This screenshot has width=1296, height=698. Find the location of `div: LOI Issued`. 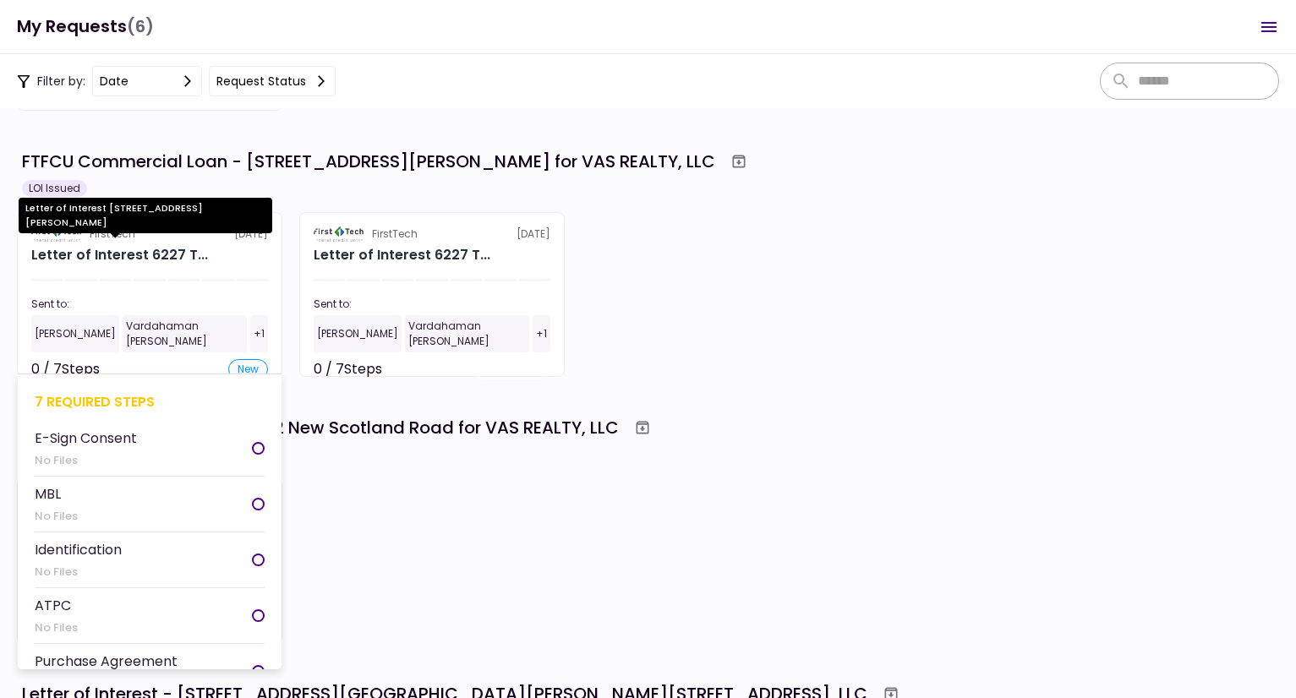

div: LOI Issued is located at coordinates (54, 189).